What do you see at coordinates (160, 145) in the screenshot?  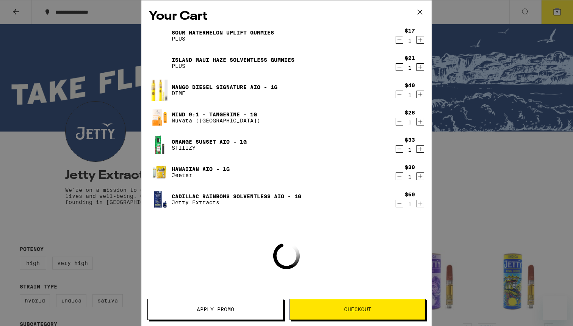 I see `img: Orange Sunset AIO - 1g` at bounding box center [160, 145].